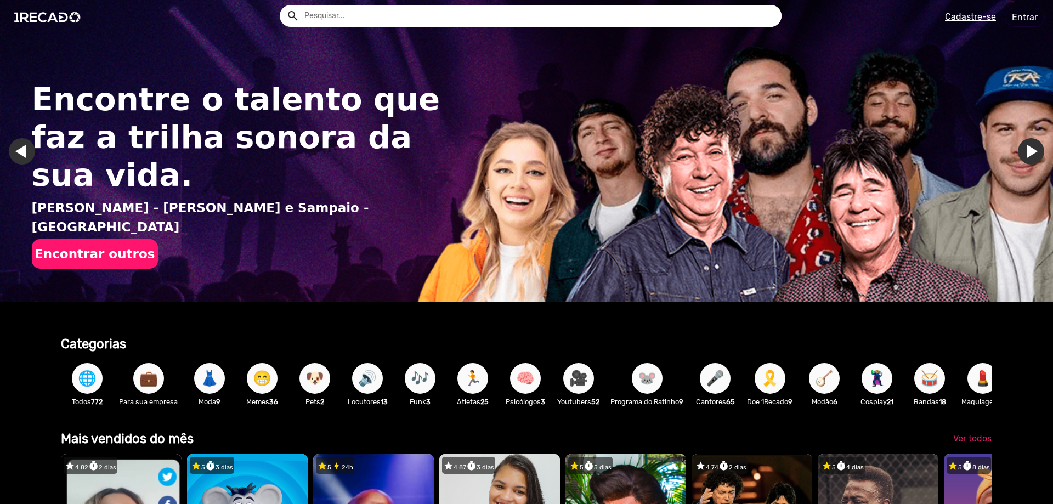 The image size is (1053, 504). I want to click on button: Encontrar outros, so click(95, 254).